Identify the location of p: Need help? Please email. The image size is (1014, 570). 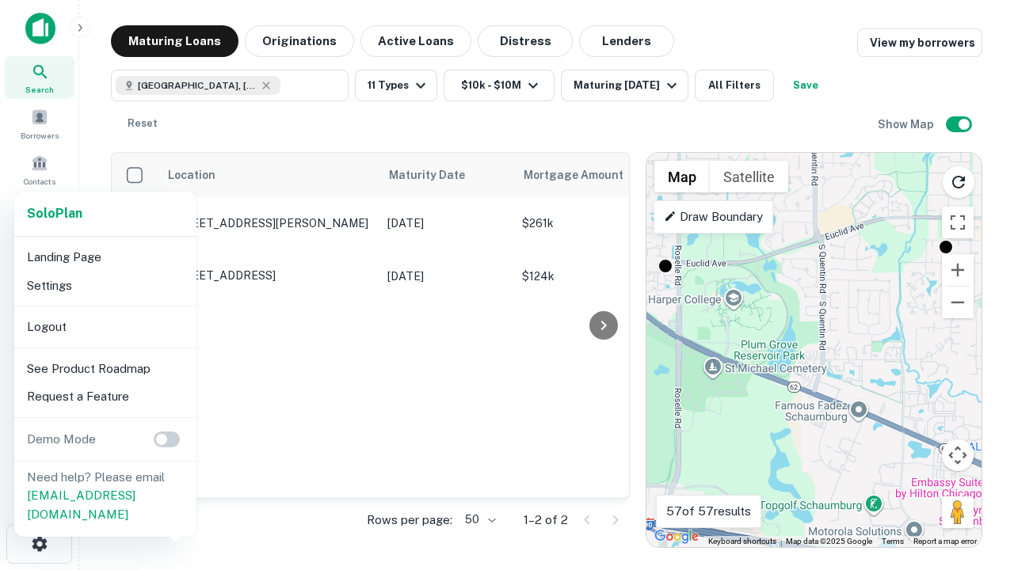
(105, 496).